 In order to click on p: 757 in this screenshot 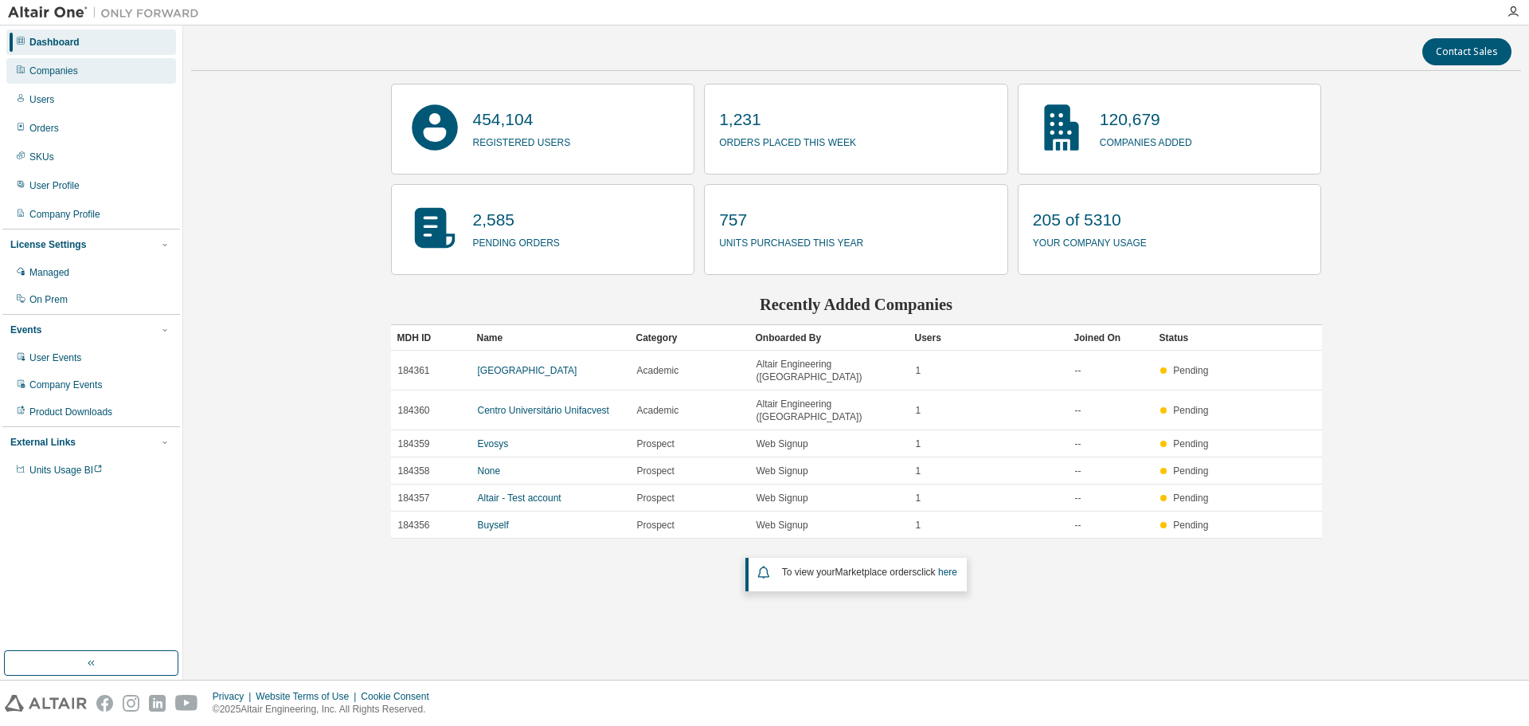, I will do `click(791, 220)`.